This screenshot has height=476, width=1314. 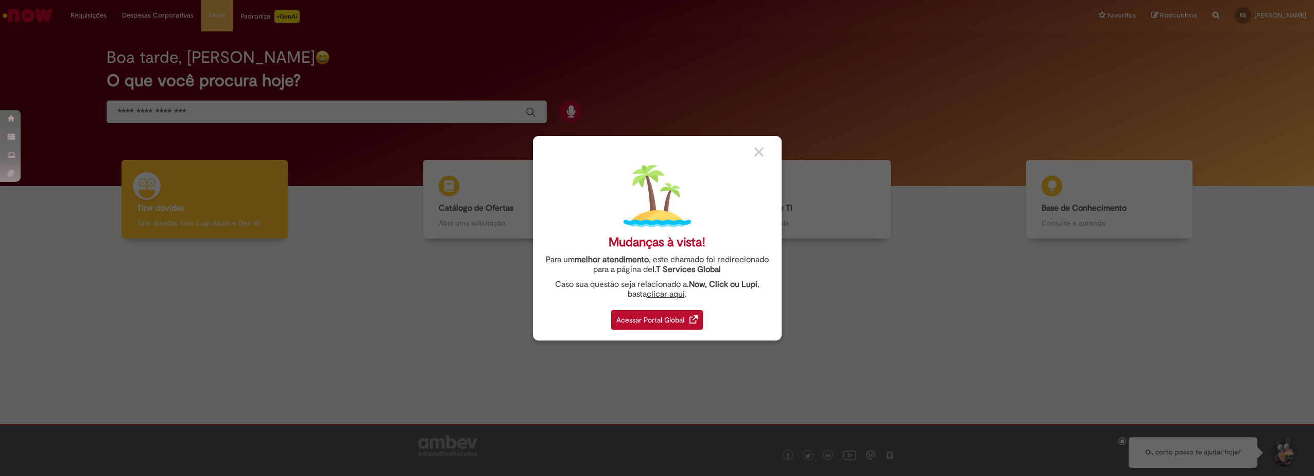 I want to click on a: I.T Services Global, so click(x=686, y=266).